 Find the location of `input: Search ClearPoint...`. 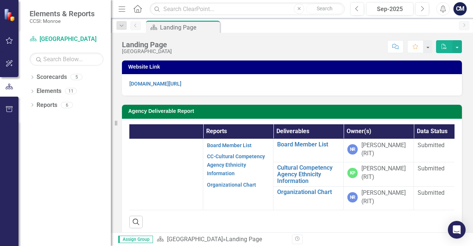

input: Search ClearPoint... is located at coordinates (247, 9).